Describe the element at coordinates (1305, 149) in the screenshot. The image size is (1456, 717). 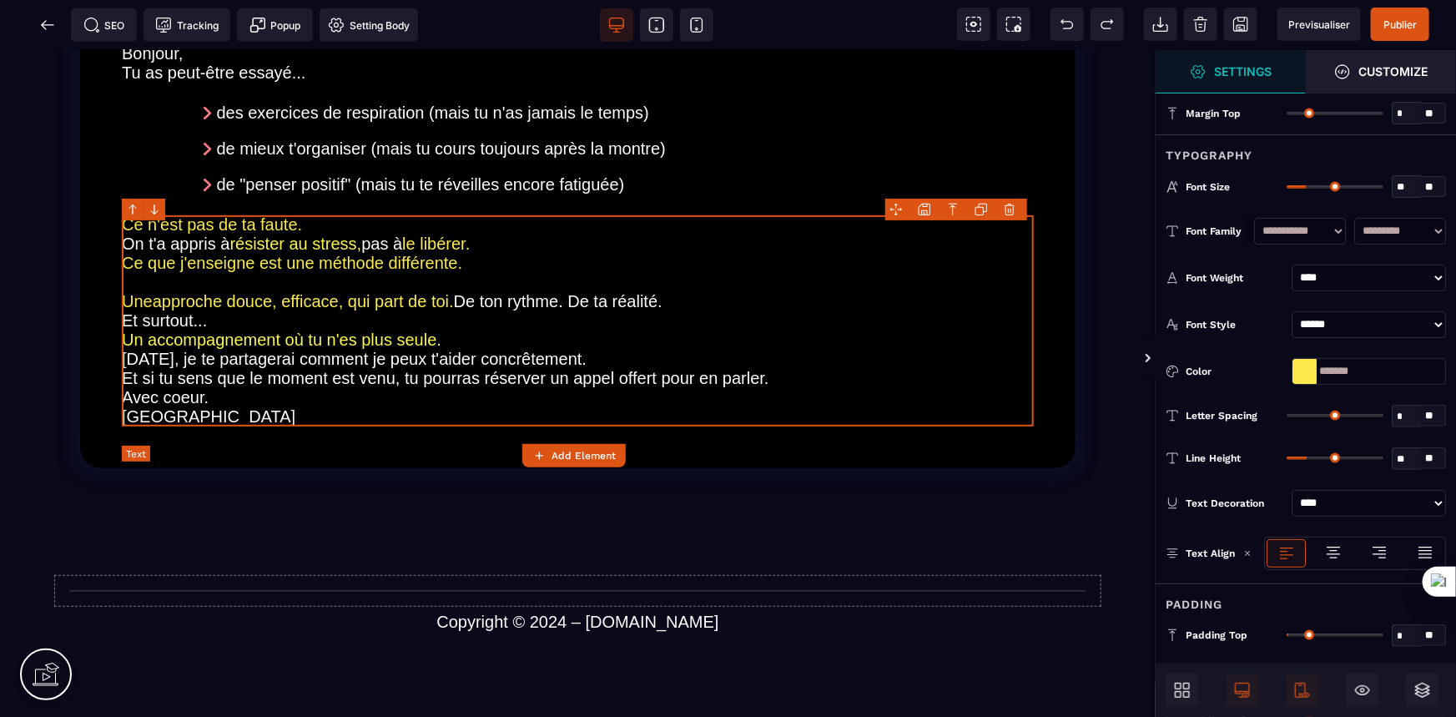
I see `div: Typography` at that location.